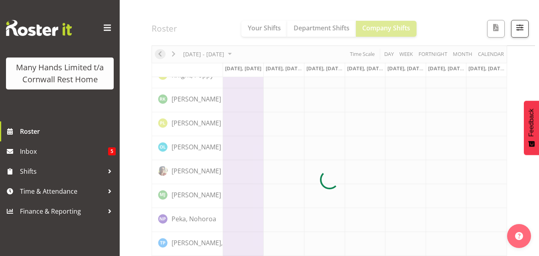  What do you see at coordinates (62, 171) in the screenshot?
I see `span: Shifts` at bounding box center [62, 171].